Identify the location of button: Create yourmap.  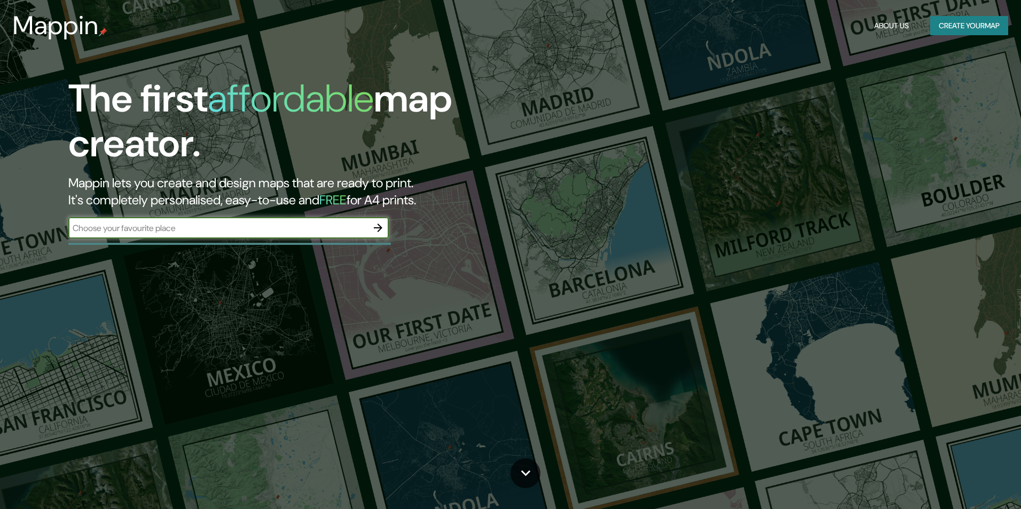
(969, 26).